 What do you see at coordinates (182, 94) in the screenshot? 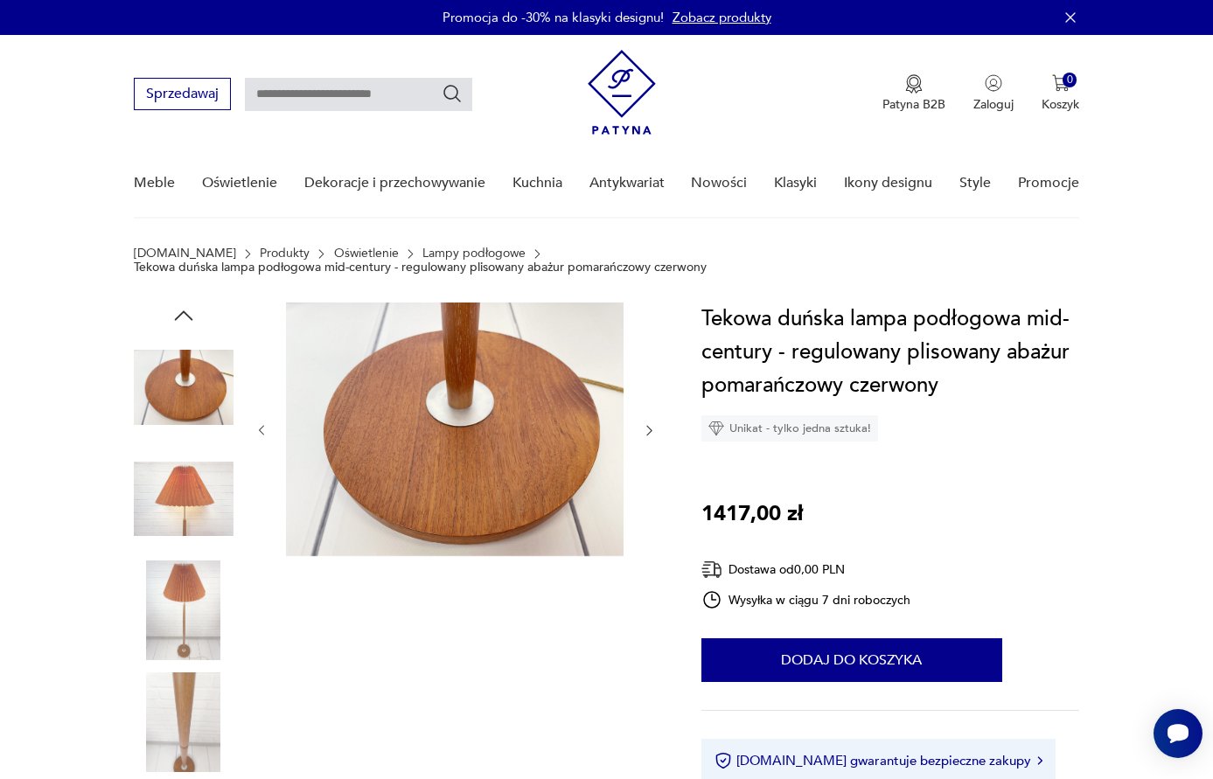
I see `button: Sprzedawaj` at bounding box center [182, 94].